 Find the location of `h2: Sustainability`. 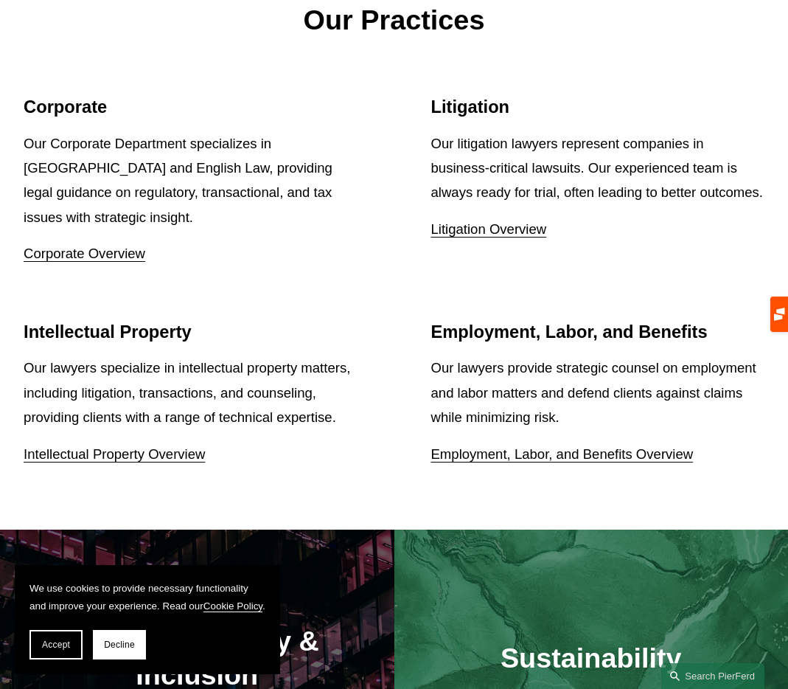

h2: Sustainability is located at coordinates (591, 659).